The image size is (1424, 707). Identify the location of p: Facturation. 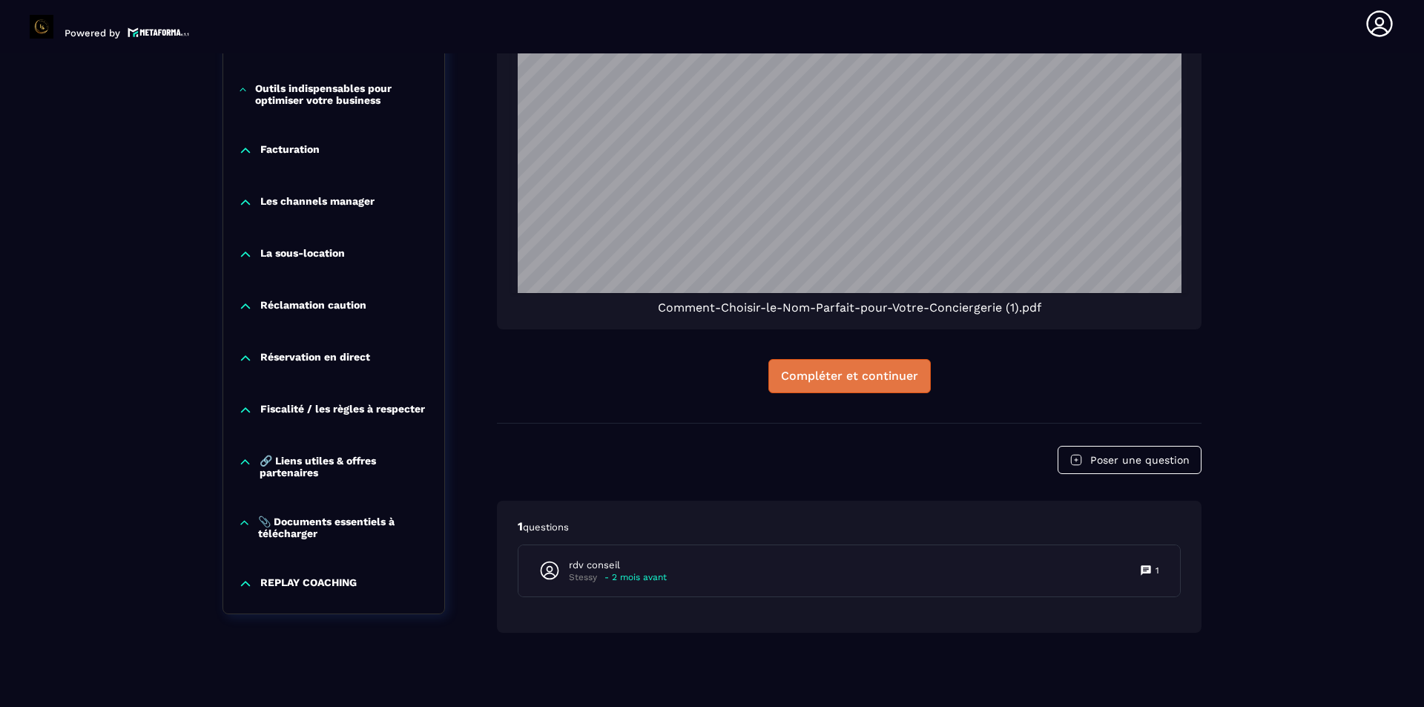
(290, 151).